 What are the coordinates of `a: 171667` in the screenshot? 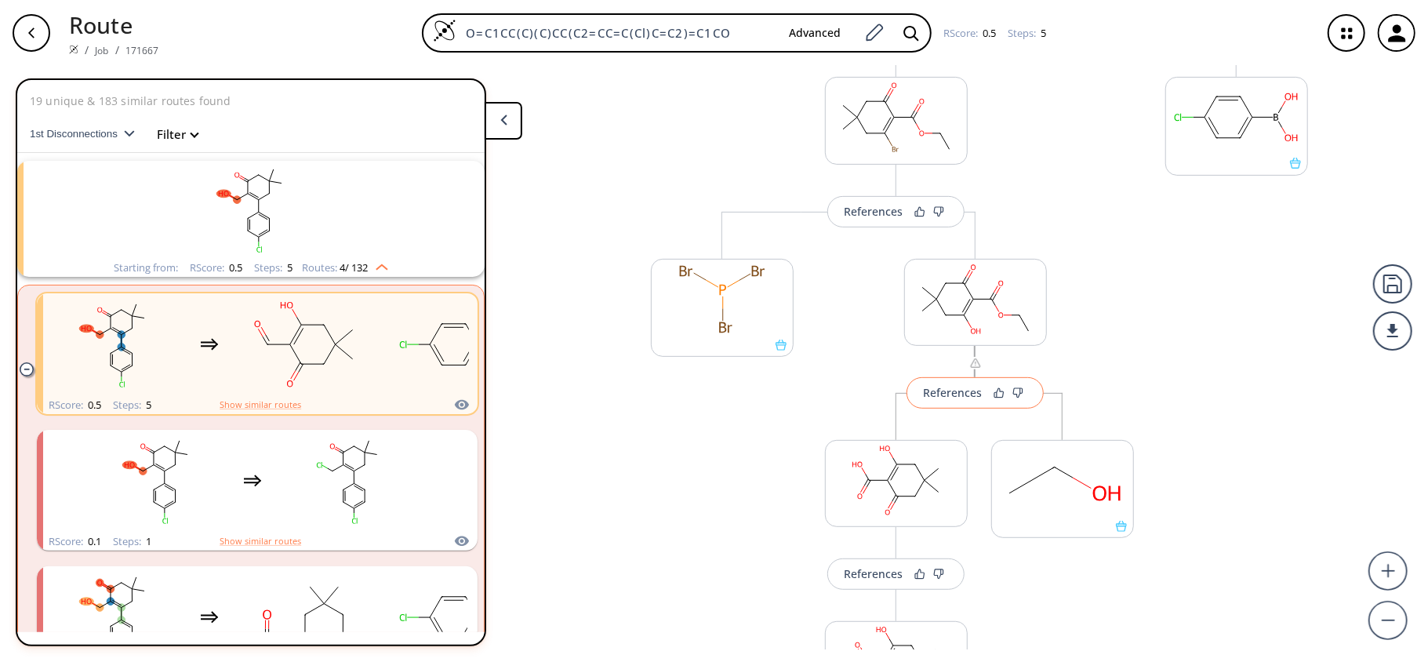 It's located at (142, 50).